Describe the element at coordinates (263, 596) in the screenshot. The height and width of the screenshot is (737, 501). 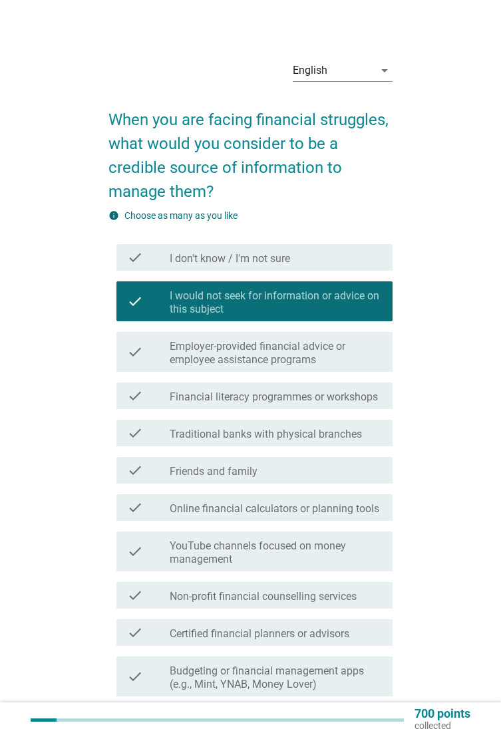
I see `label: Non-profit financial counselling services` at that location.